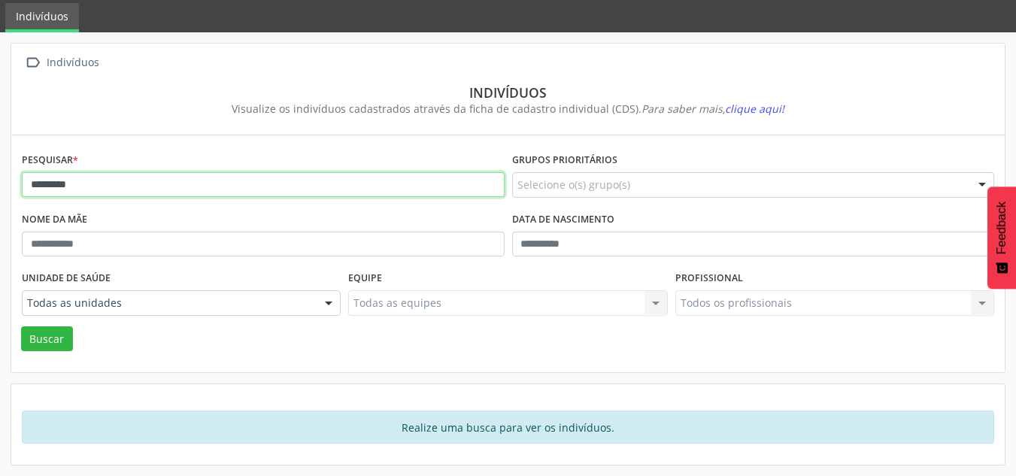 This screenshot has height=476, width=1016. What do you see at coordinates (365, 278) in the screenshot?
I see `label: Equipe` at bounding box center [365, 278].